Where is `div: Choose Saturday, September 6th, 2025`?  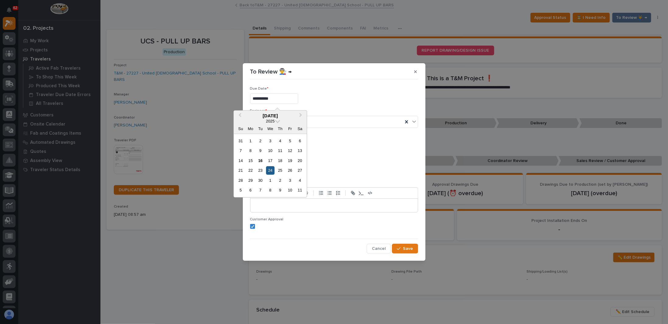
div: Choose Saturday, September 6th, 2025 is located at coordinates (300, 141).